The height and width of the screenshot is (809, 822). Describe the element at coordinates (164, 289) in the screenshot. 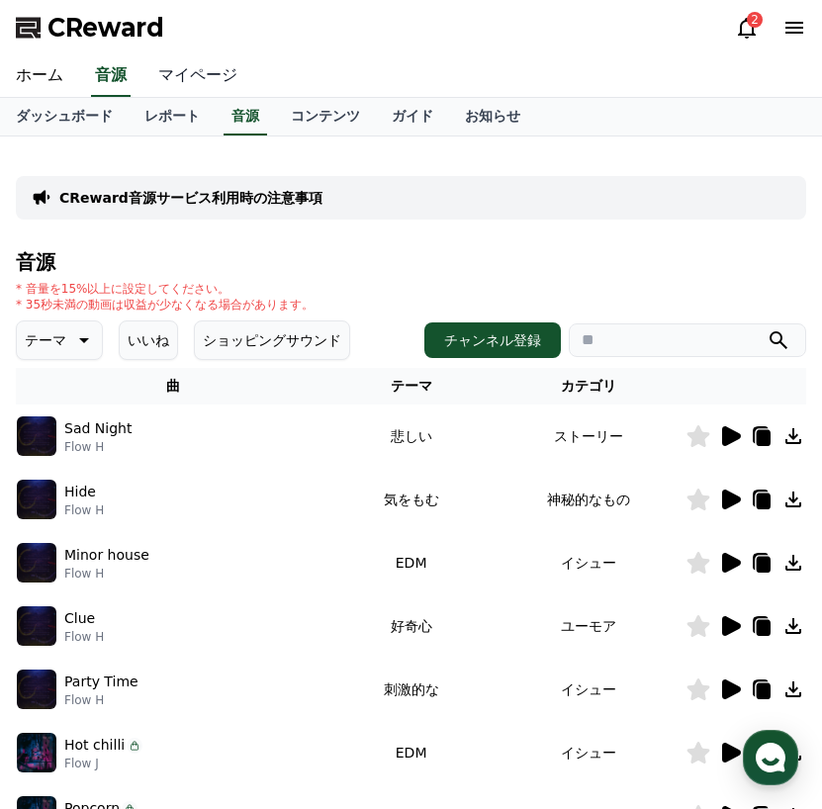

I see `p: * 音量を15%以上に設定してください。` at that location.